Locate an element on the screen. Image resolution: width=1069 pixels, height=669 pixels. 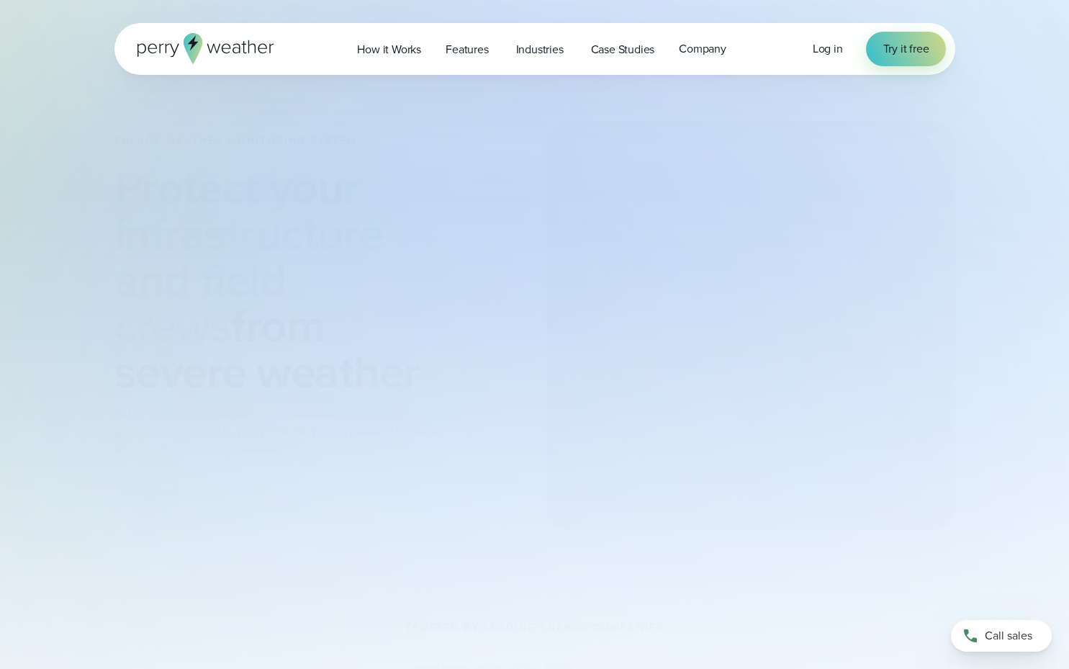
span: Case Studies is located at coordinates (623, 50).